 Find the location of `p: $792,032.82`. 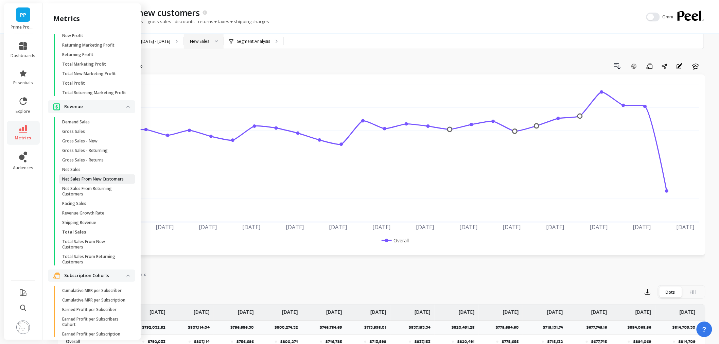

p: $792,032.82 is located at coordinates (156, 327).